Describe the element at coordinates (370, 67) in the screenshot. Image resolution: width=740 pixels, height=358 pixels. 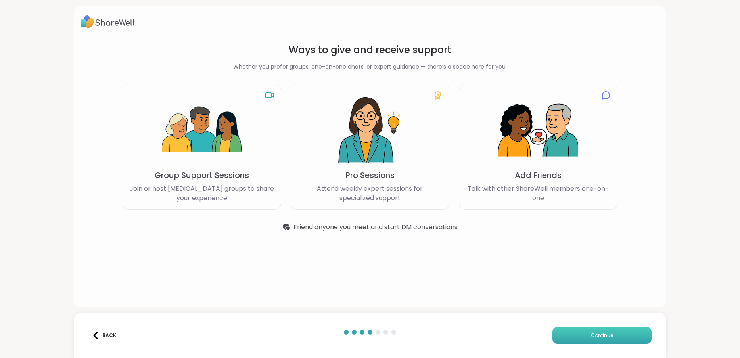
I see `h2: Whether you prefer groups, one-on-one chats, or expert guidance — there’s a space here for you.` at that location.